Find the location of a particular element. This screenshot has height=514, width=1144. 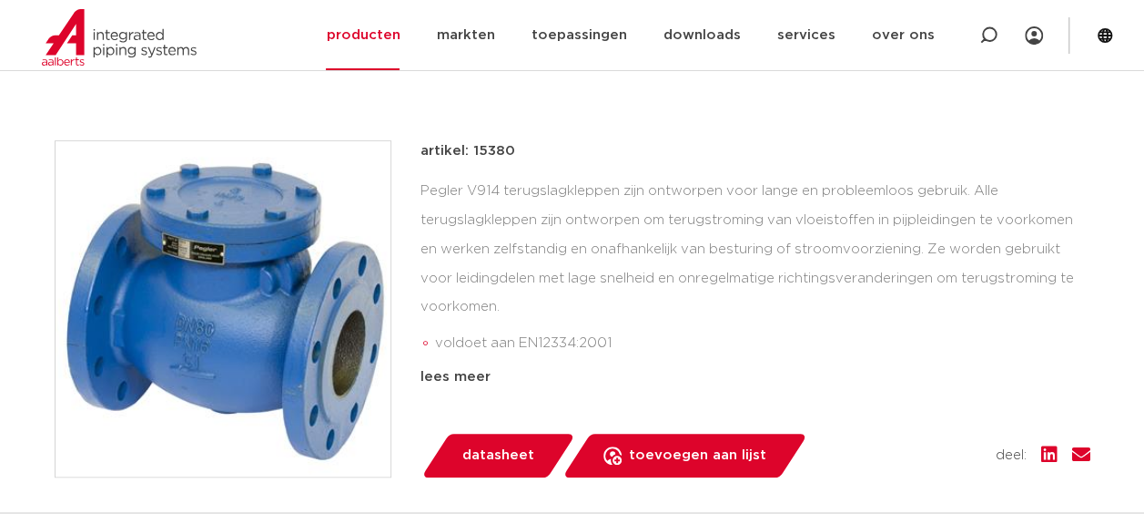

img: Product Image for Pegler terugslagklep swing DN100 PN16 is located at coordinates (223, 309).